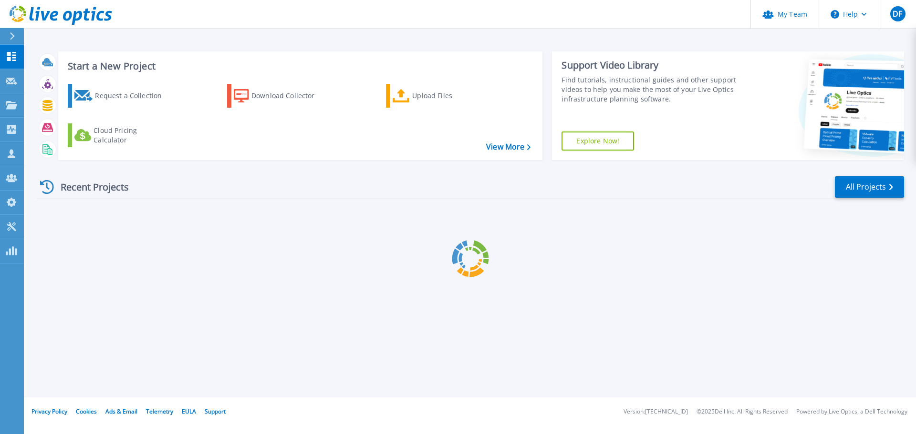  Describe the element at coordinates (897, 14) in the screenshot. I see `span: DF` at that location.